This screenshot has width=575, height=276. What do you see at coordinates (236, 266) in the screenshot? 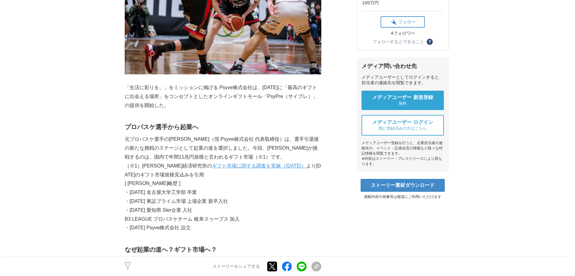
I see `p: ストーリーをシェアする` at bounding box center [236, 266].